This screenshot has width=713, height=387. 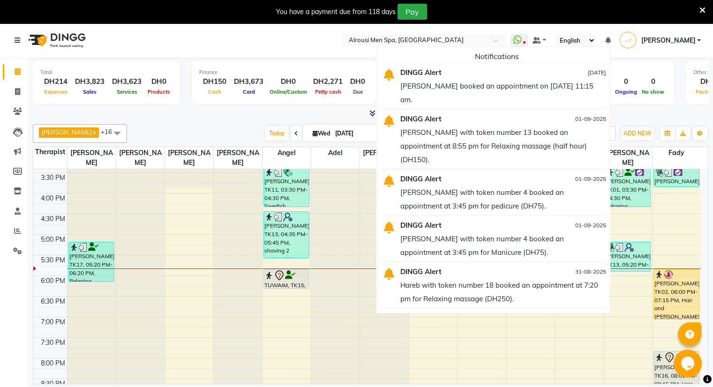 What do you see at coordinates (577, 272) in the screenshot?
I see `div: 31-08-2025` at bounding box center [577, 272].